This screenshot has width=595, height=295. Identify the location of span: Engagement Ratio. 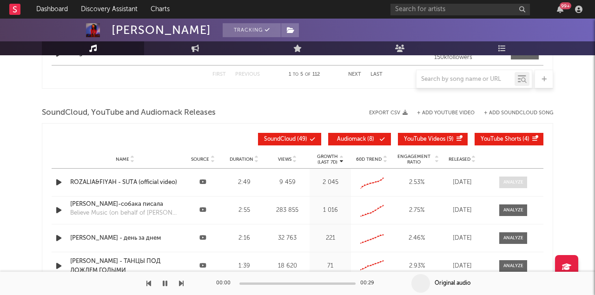
(413, 159).